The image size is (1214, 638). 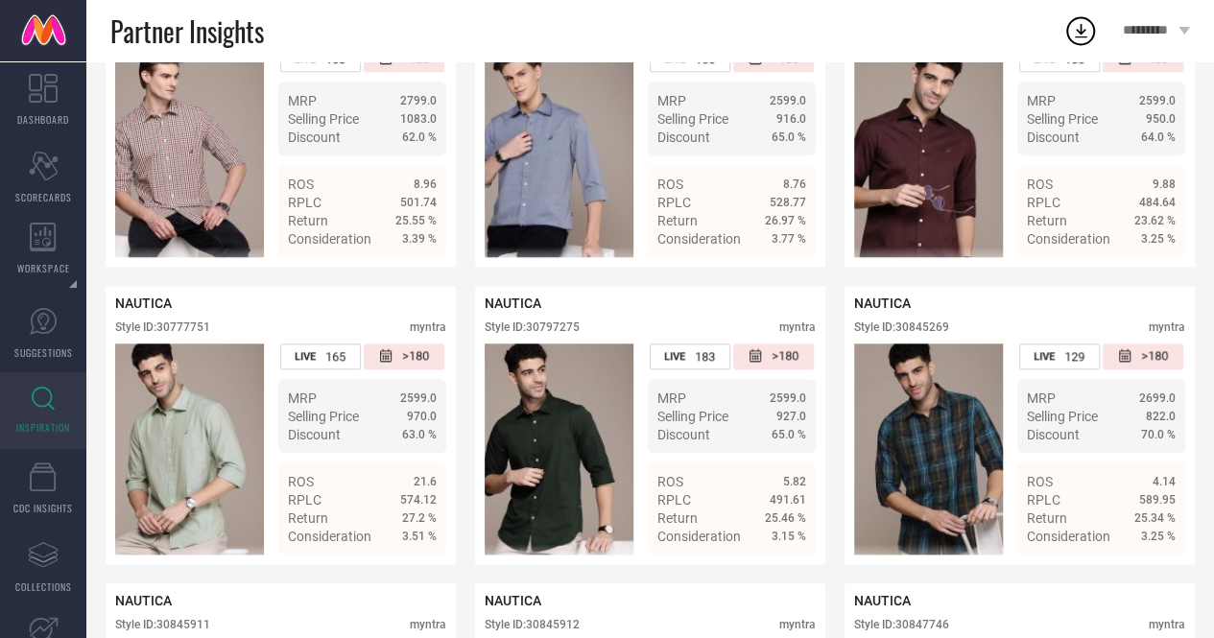 What do you see at coordinates (1074, 356) in the screenshot?
I see `span: 129` at bounding box center [1074, 356].